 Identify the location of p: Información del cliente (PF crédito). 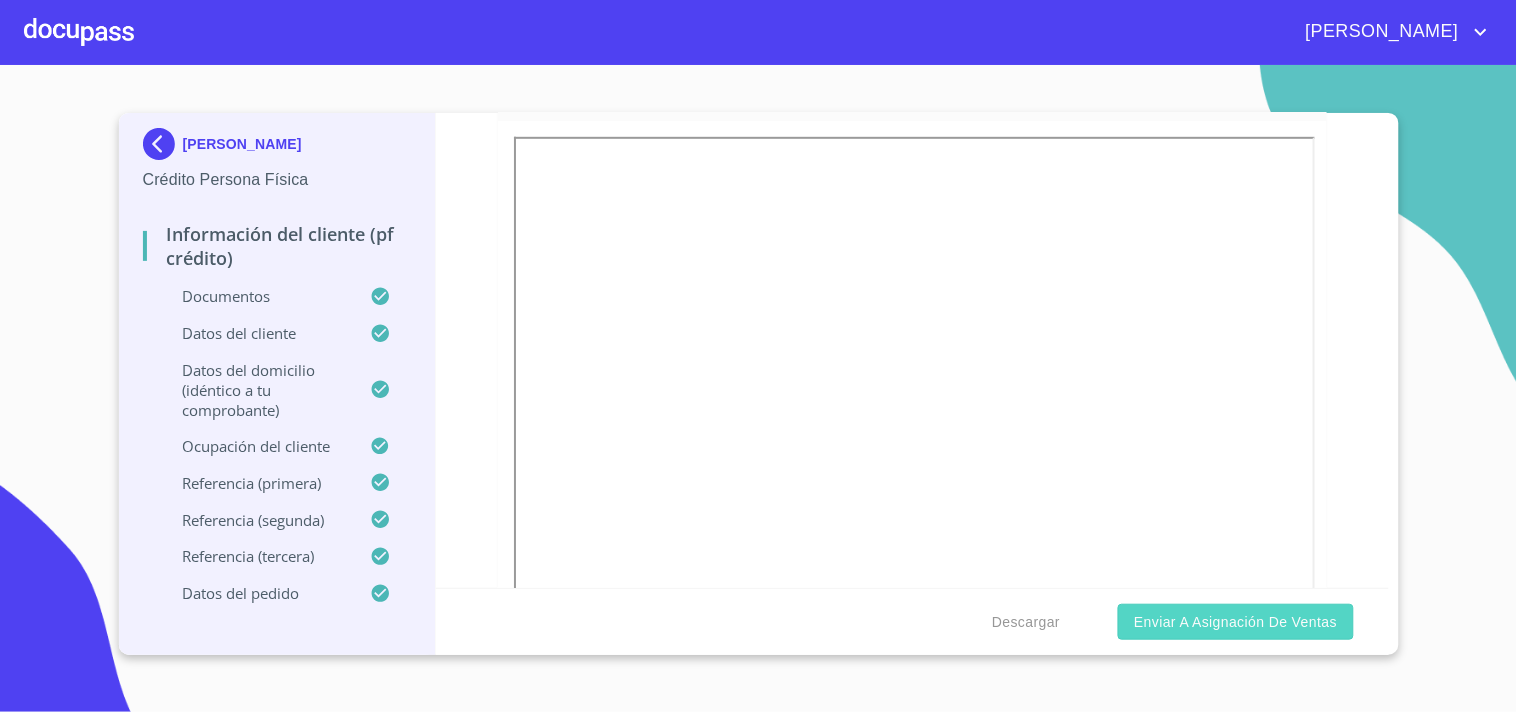
(277, 246).